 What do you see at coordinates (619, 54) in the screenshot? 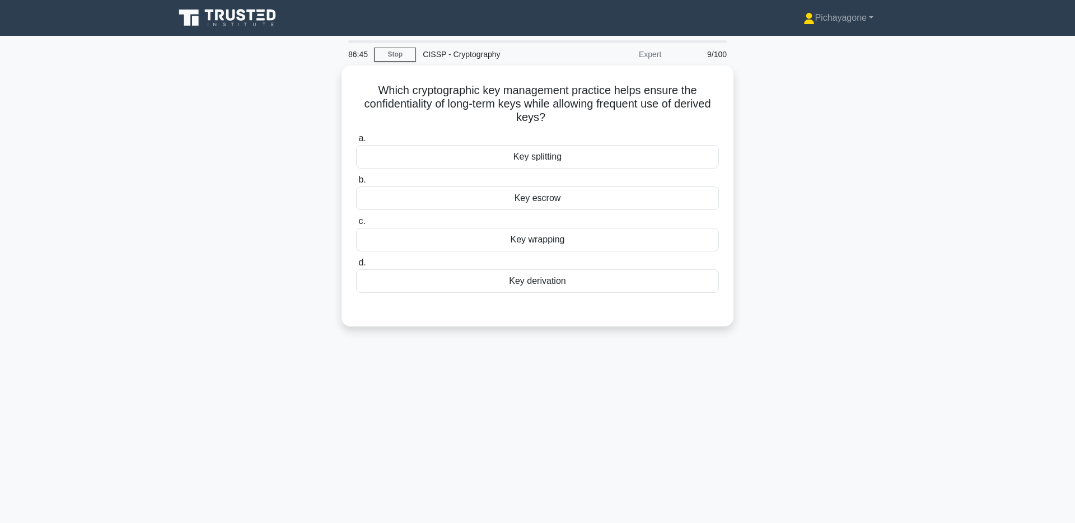
I see `div: Expert` at bounding box center [619, 54].